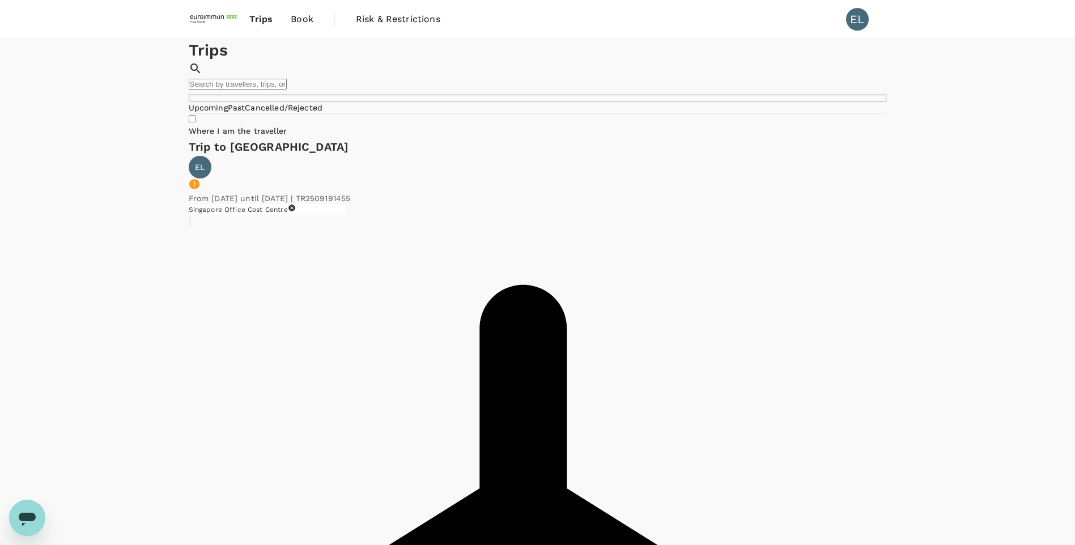 The height and width of the screenshot is (545, 1075). Describe the element at coordinates (236, 108) in the screenshot. I see `a: Past` at that location.